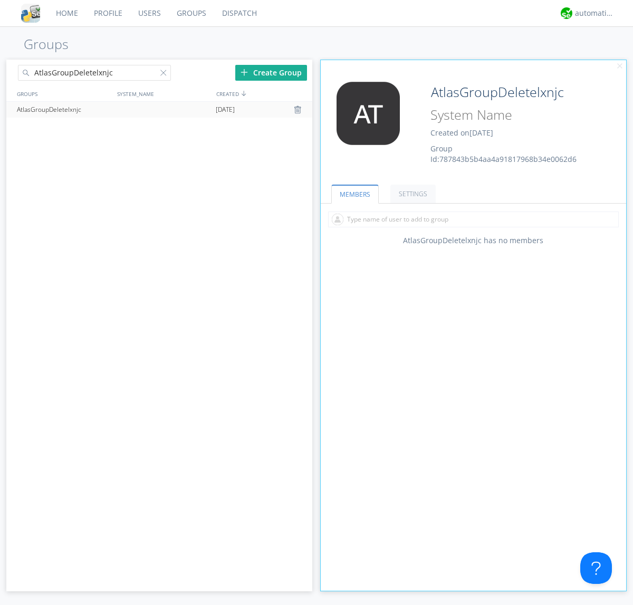 The width and height of the screenshot is (633, 605). What do you see at coordinates (511, 92) in the screenshot?
I see `input: Group Name` at bounding box center [511, 92].